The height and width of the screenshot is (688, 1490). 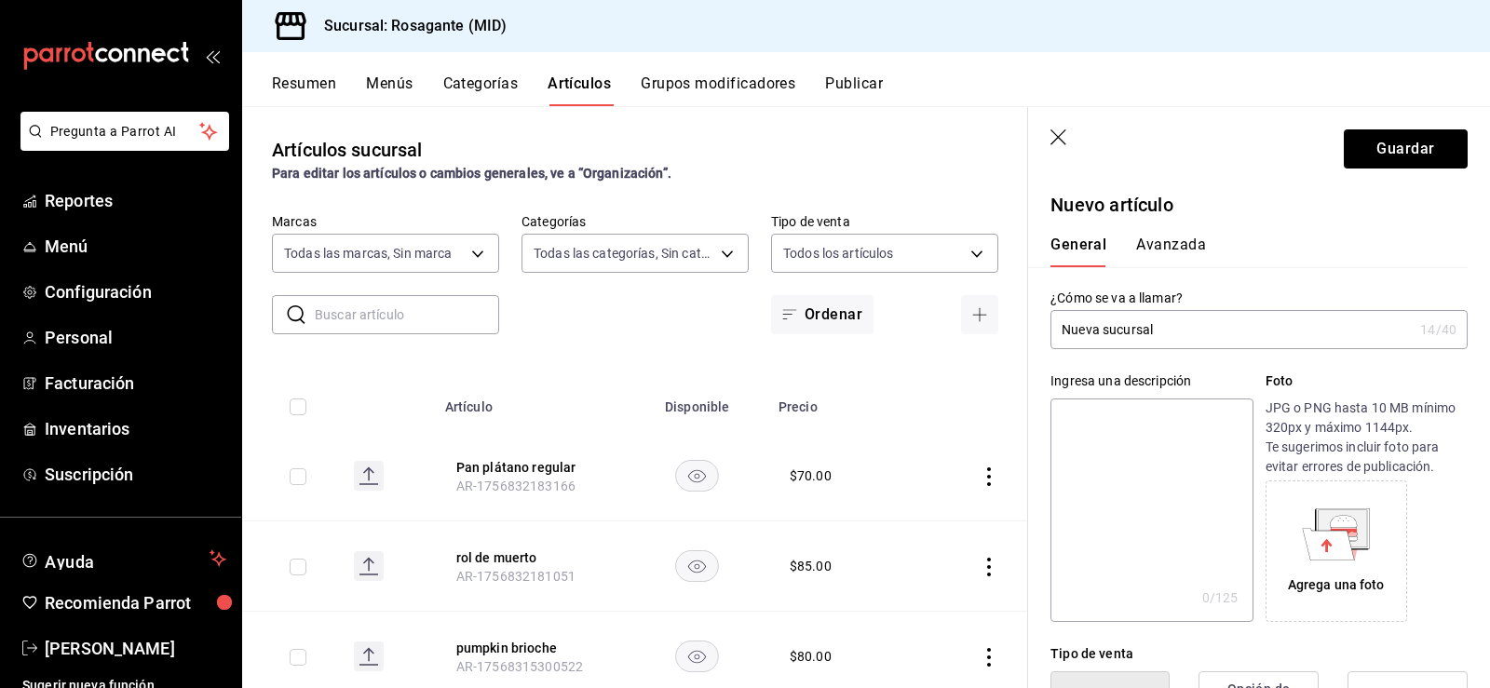 What do you see at coordinates (697, 401) in the screenshot?
I see `th: Disponible` at bounding box center [697, 401].